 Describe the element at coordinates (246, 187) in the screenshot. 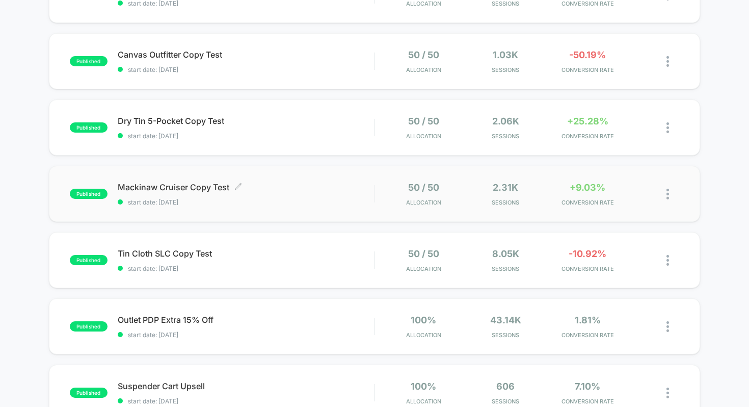

I see `span: Mackinaw Cruiser Copy Test` at that location.